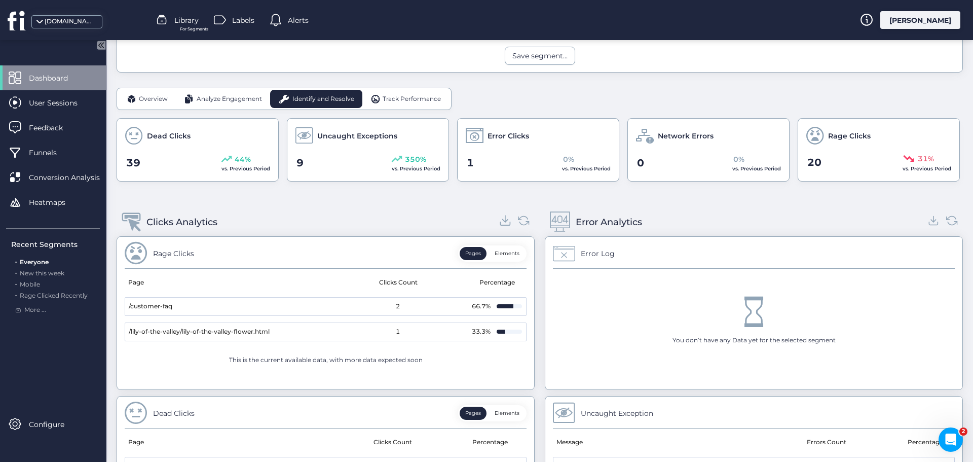  I want to click on span: Feedback, so click(53, 128).